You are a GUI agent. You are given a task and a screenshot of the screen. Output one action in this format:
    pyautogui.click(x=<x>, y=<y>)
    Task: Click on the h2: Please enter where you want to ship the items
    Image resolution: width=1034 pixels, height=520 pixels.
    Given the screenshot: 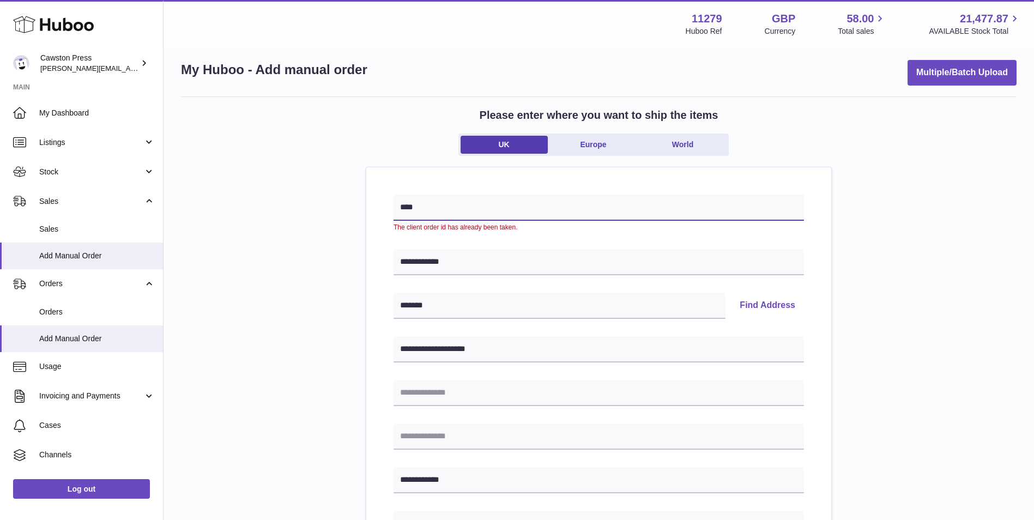 What is the action you would take?
    pyautogui.click(x=599, y=115)
    